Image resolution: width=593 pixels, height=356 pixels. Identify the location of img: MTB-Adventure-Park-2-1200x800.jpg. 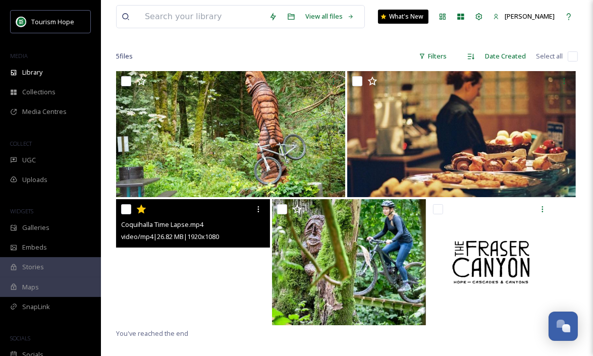
(230, 134).